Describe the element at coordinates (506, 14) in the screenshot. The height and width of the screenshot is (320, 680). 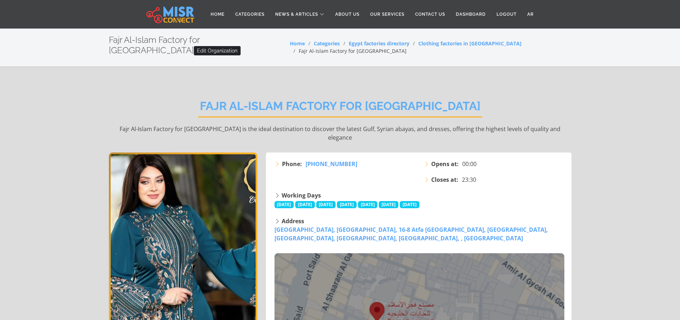
I see `a: Logout` at that location.